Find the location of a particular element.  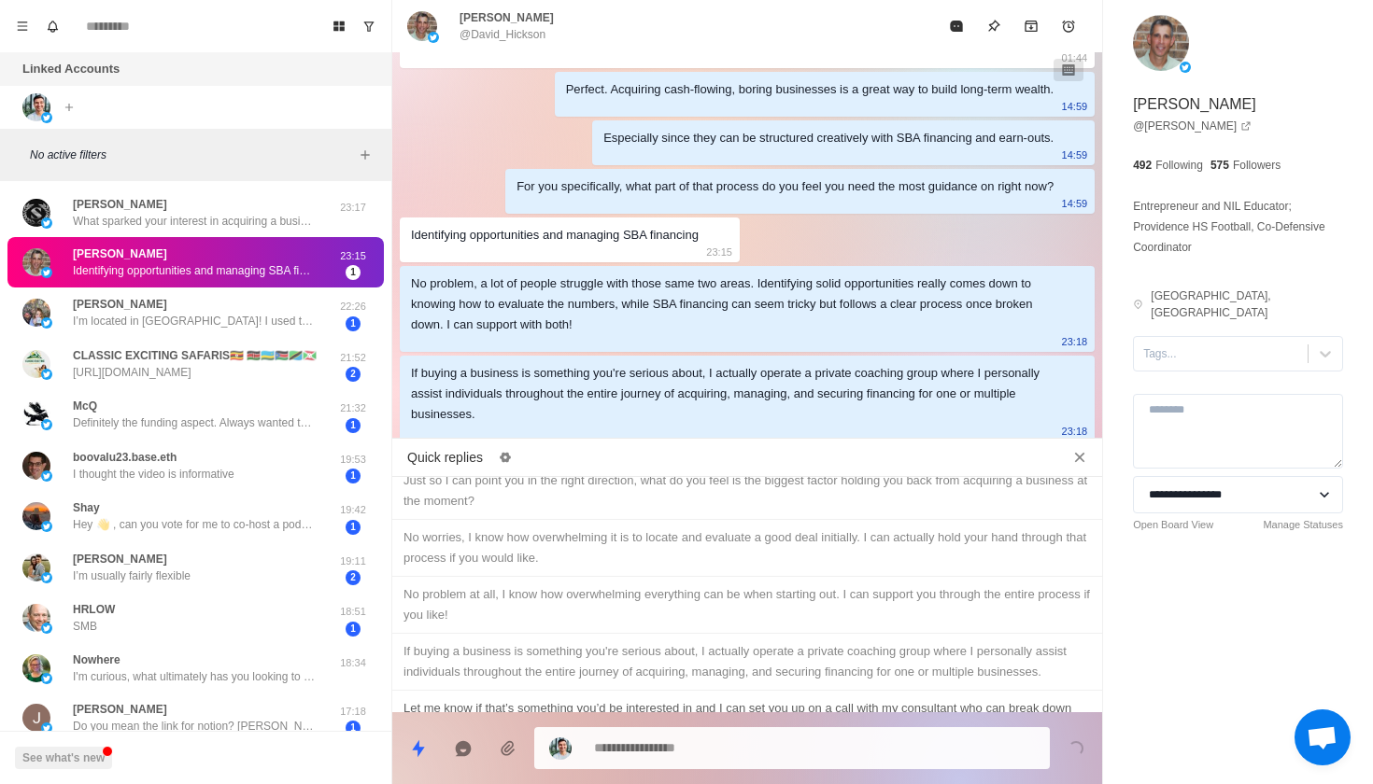

p: Nowhere is located at coordinates (96, 660).